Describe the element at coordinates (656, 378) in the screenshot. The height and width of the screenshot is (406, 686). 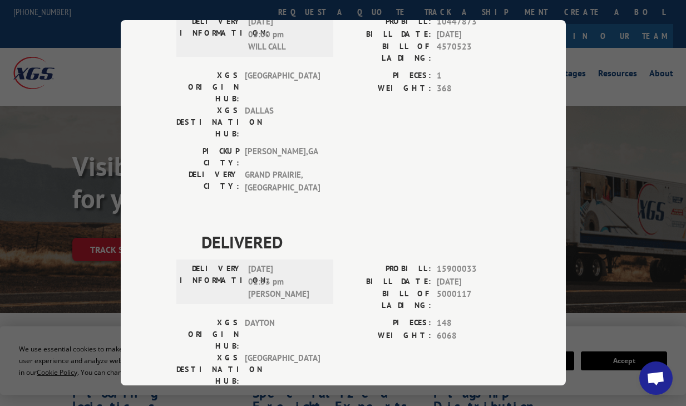
I see `div: Open chat` at that location.